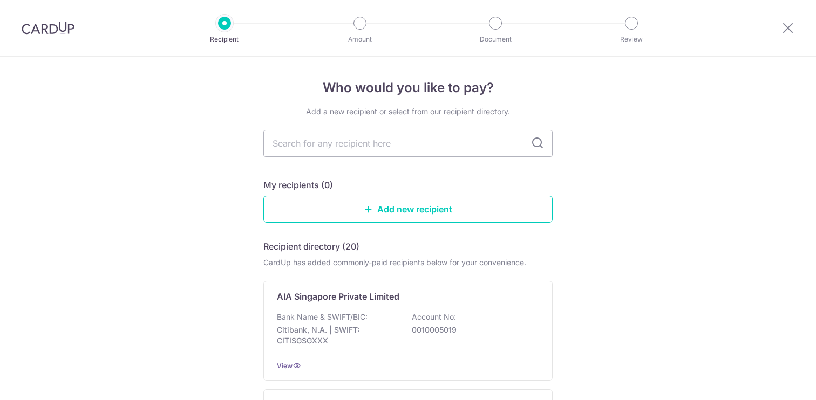 This screenshot has width=816, height=400. Describe the element at coordinates (311, 247) in the screenshot. I see `h5: Recipient directory (20)` at that location.